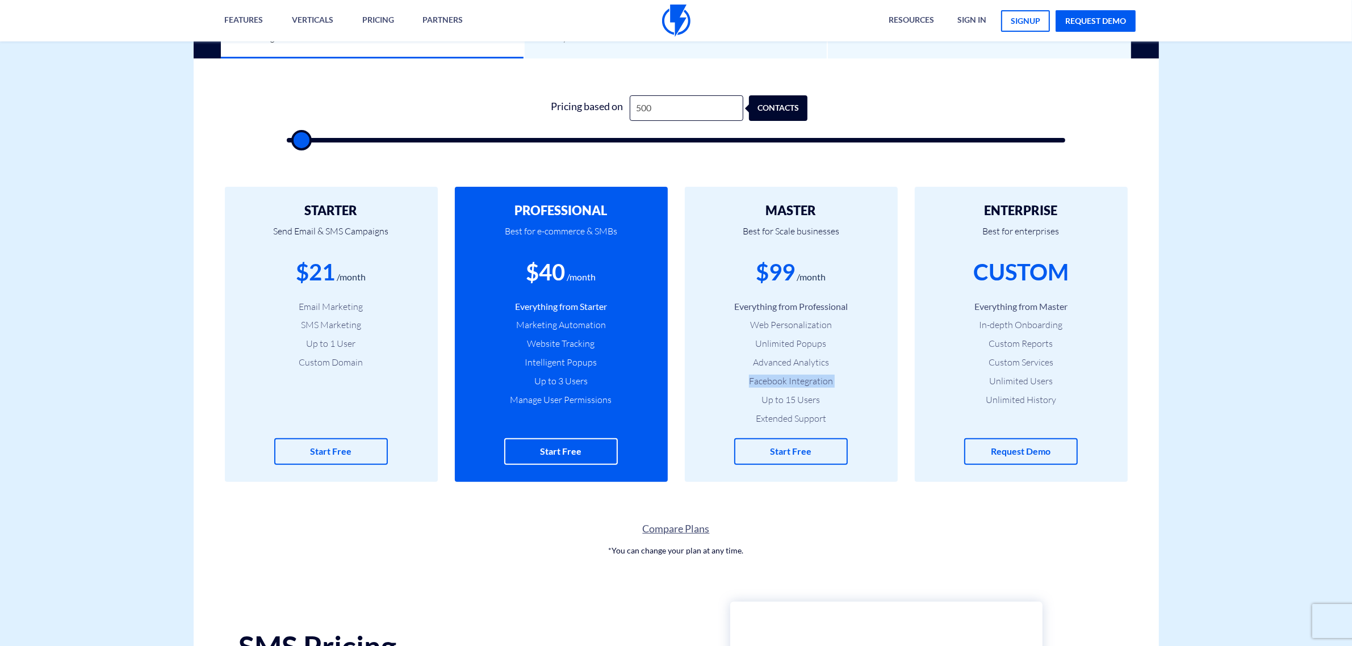 This screenshot has width=1352, height=646. I want to click on li: Custom Domain, so click(331, 362).